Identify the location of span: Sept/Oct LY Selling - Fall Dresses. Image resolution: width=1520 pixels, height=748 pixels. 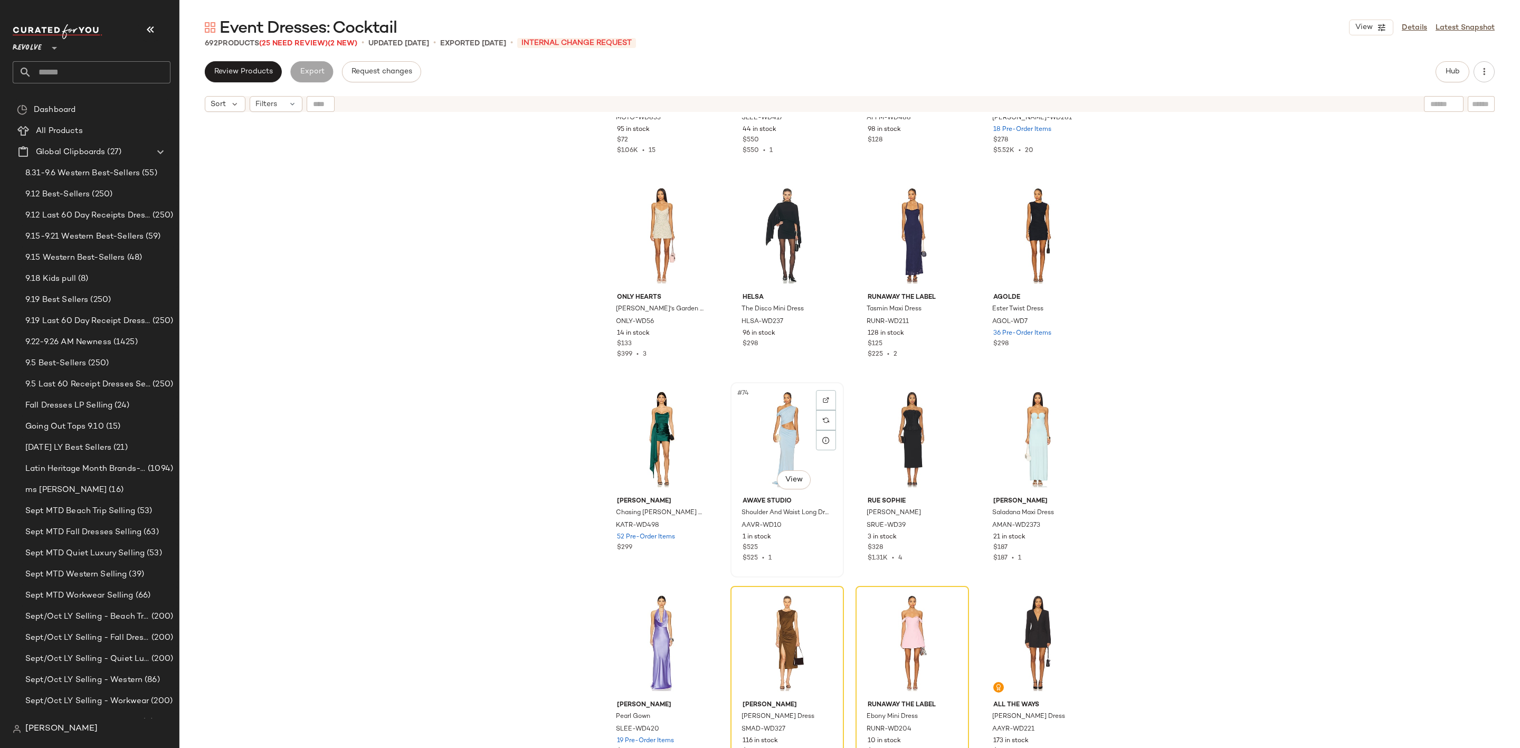
(87, 638).